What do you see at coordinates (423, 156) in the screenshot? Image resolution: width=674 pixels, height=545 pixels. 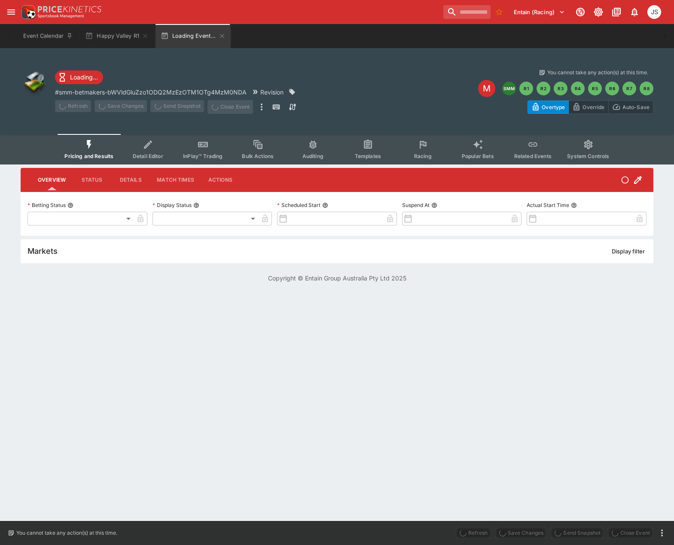 I see `span: Racing` at bounding box center [423, 156].